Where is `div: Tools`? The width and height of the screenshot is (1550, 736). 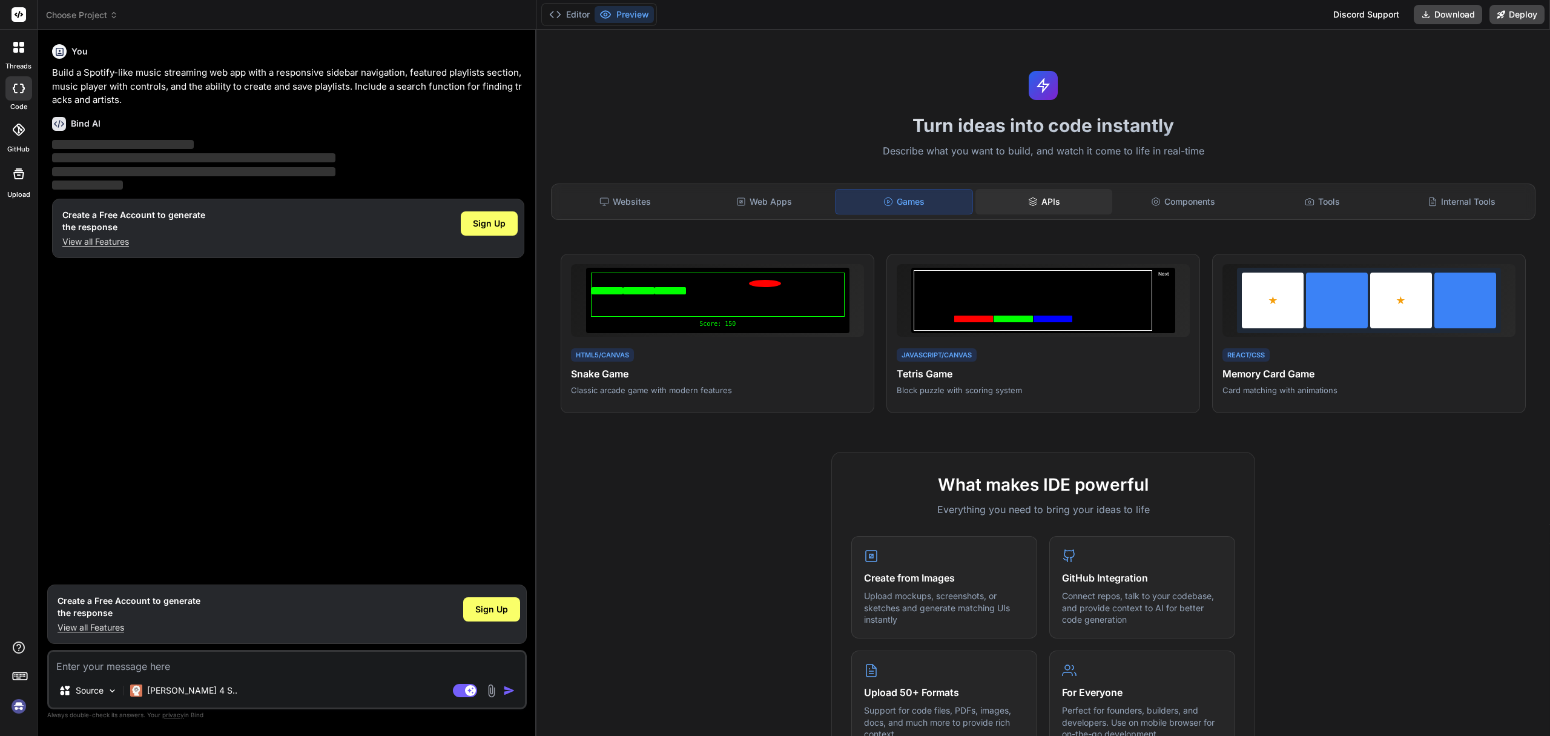
div: Tools is located at coordinates (1322, 202).